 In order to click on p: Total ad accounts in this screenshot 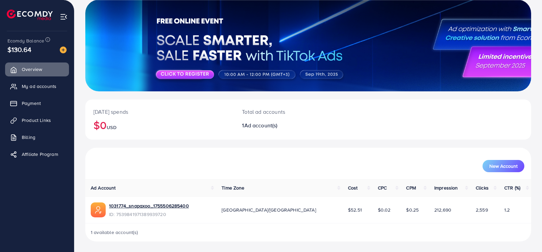, I will do `click(290, 112)`.